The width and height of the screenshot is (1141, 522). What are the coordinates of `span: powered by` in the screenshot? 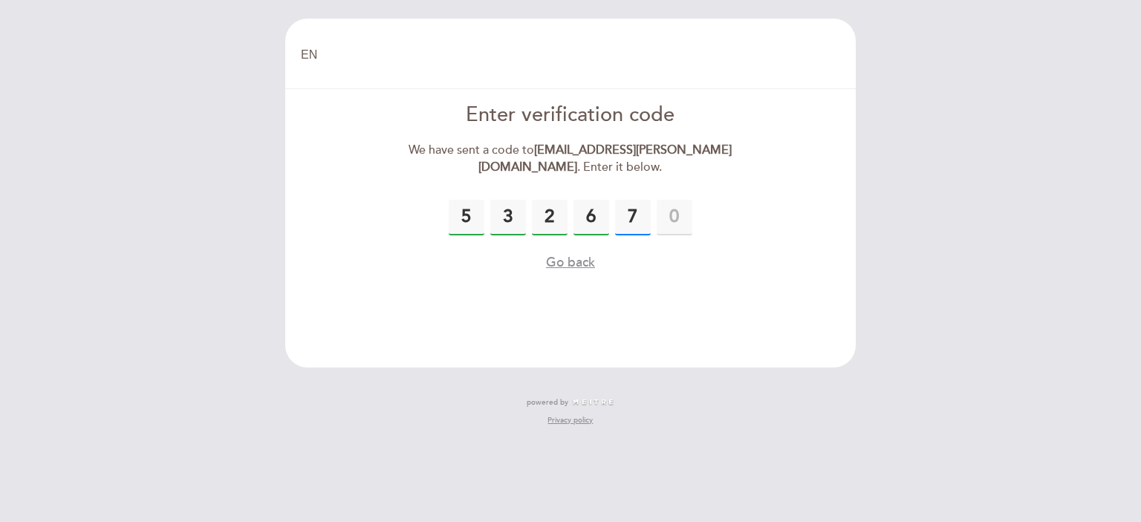 It's located at (548, 403).